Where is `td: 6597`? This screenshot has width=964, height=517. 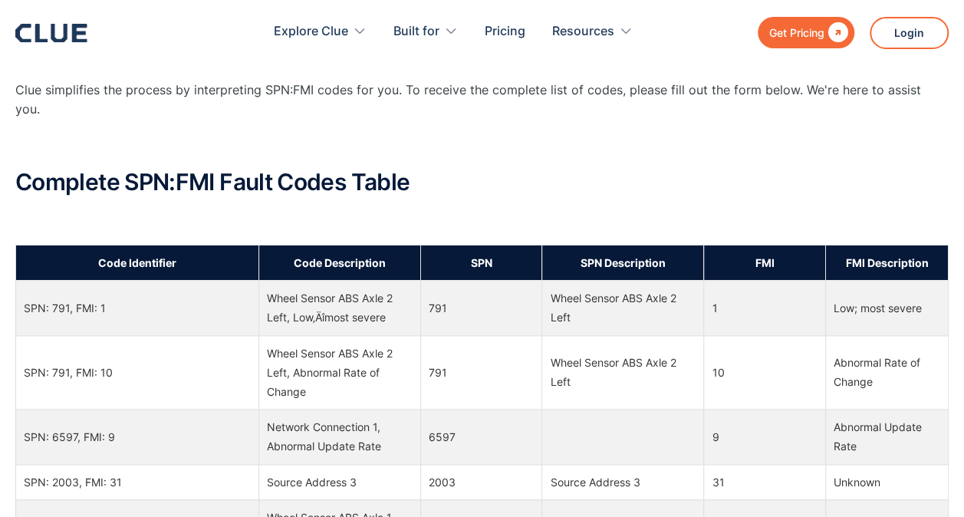
td: 6597 is located at coordinates (481, 436).